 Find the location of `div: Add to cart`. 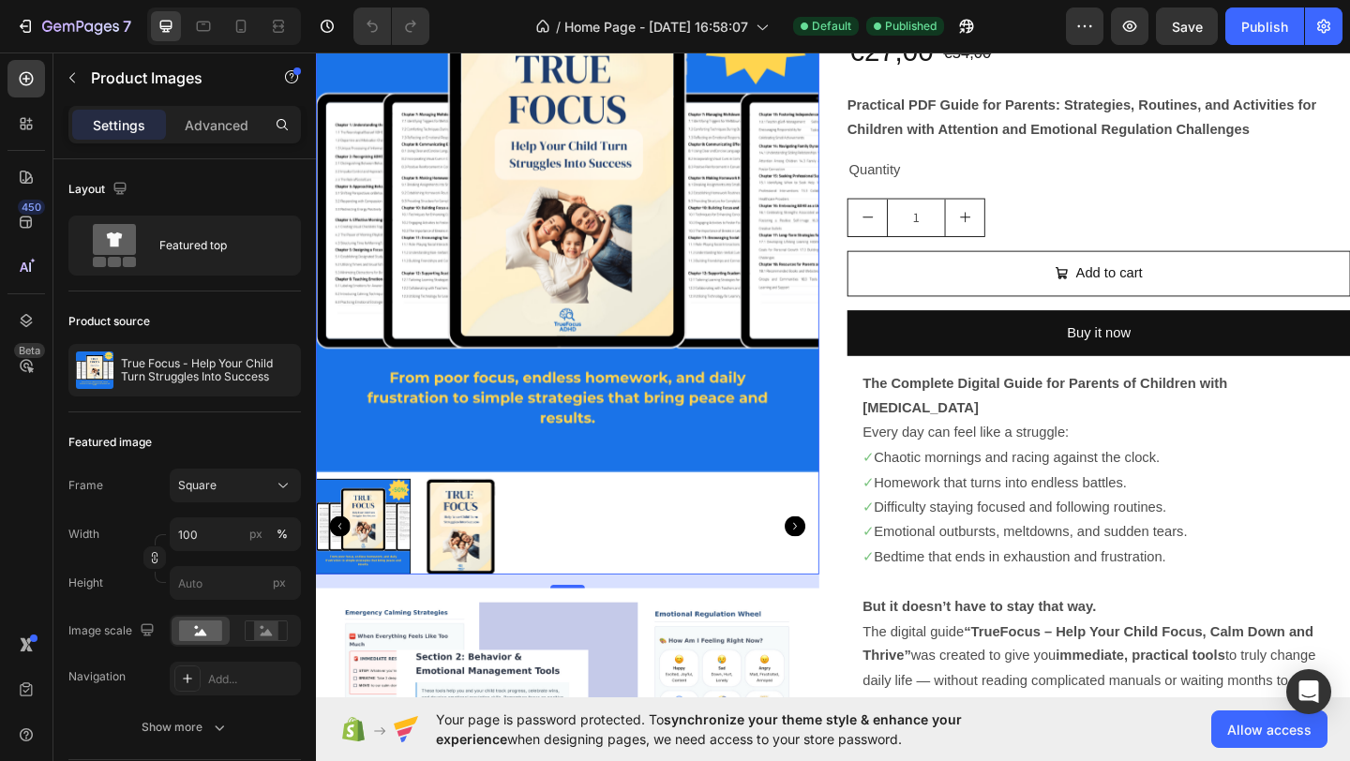

div: Add to cart is located at coordinates (862, 243).